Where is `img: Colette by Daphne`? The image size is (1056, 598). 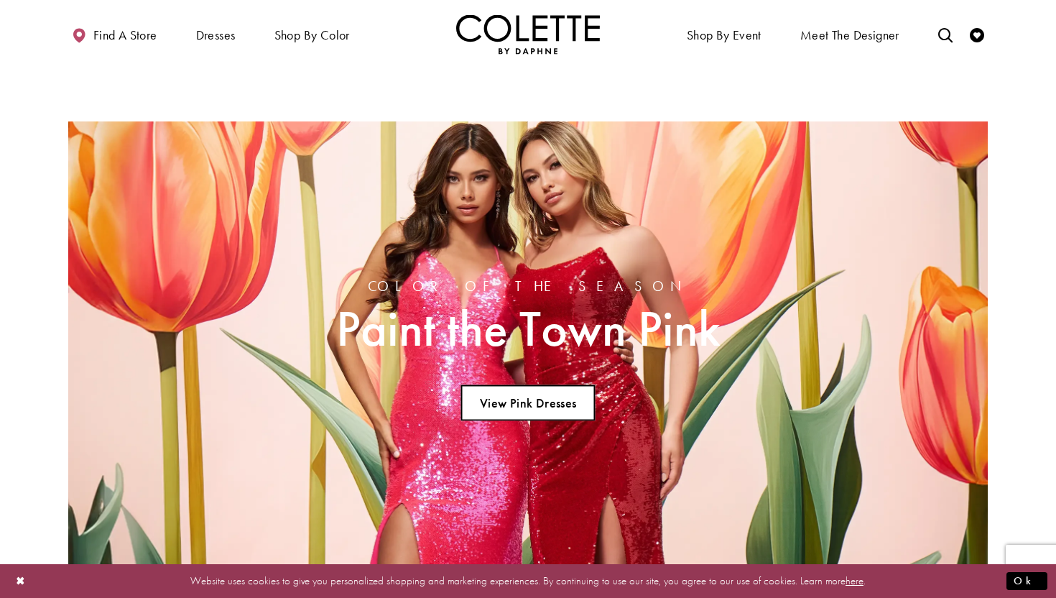
img: Colette by Daphne is located at coordinates (528, 34).